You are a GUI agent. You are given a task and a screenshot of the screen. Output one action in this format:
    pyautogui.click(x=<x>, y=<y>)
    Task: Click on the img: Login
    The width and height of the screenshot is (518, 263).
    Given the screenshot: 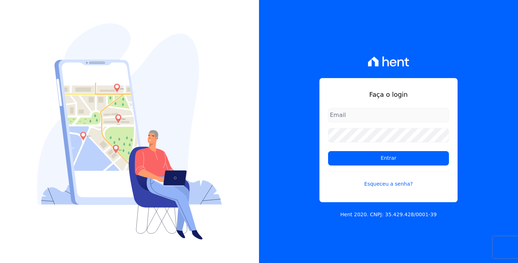 What is the action you would take?
    pyautogui.click(x=130, y=131)
    